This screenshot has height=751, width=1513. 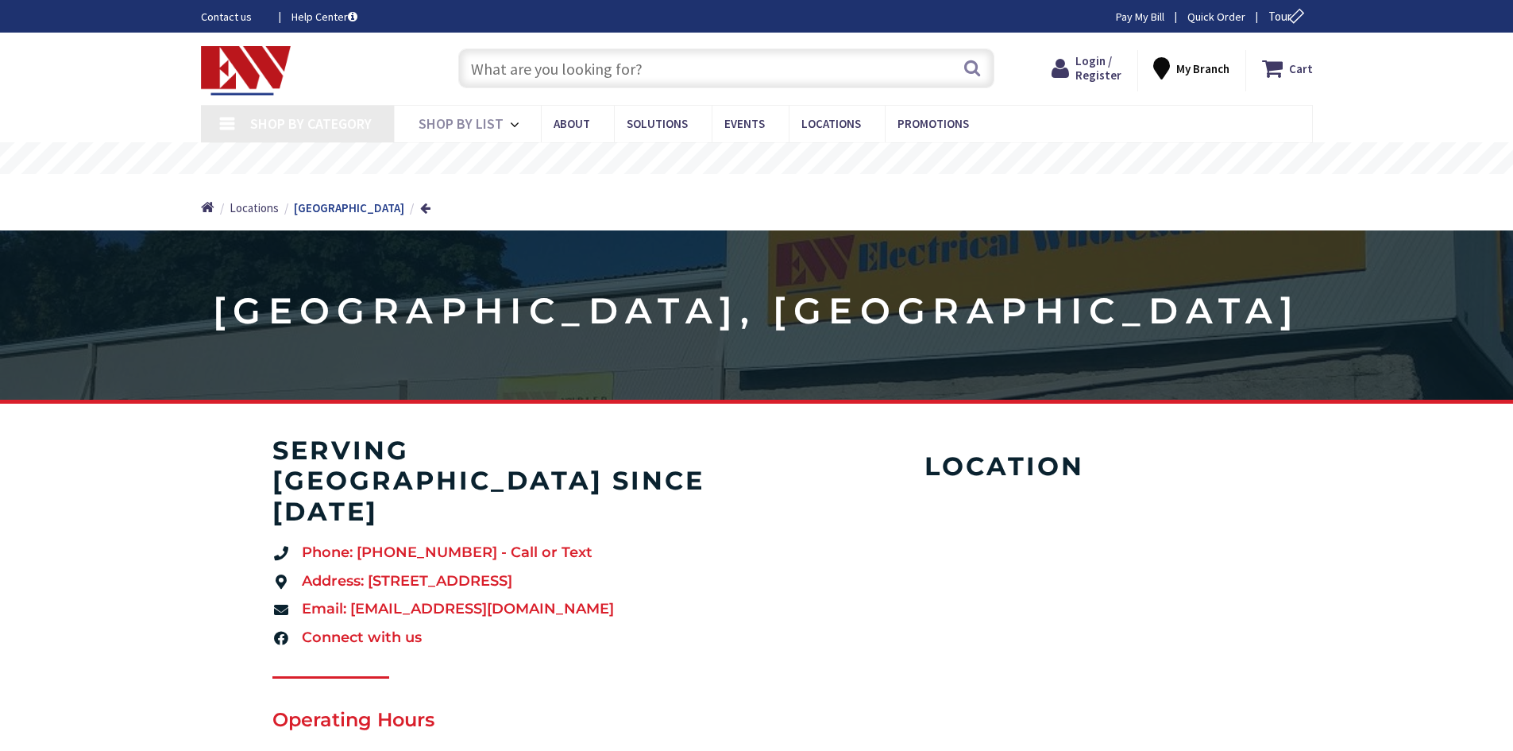 I want to click on a: Cart, so click(x=1288, y=68).